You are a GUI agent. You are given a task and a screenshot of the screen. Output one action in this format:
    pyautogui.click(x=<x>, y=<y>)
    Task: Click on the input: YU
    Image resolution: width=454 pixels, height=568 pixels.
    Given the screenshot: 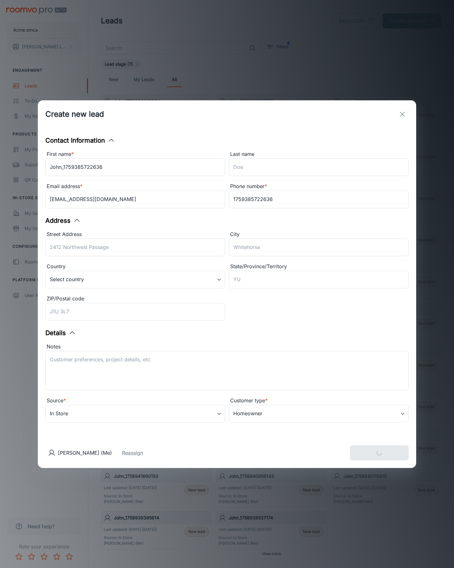 What is the action you would take?
    pyautogui.click(x=319, y=280)
    